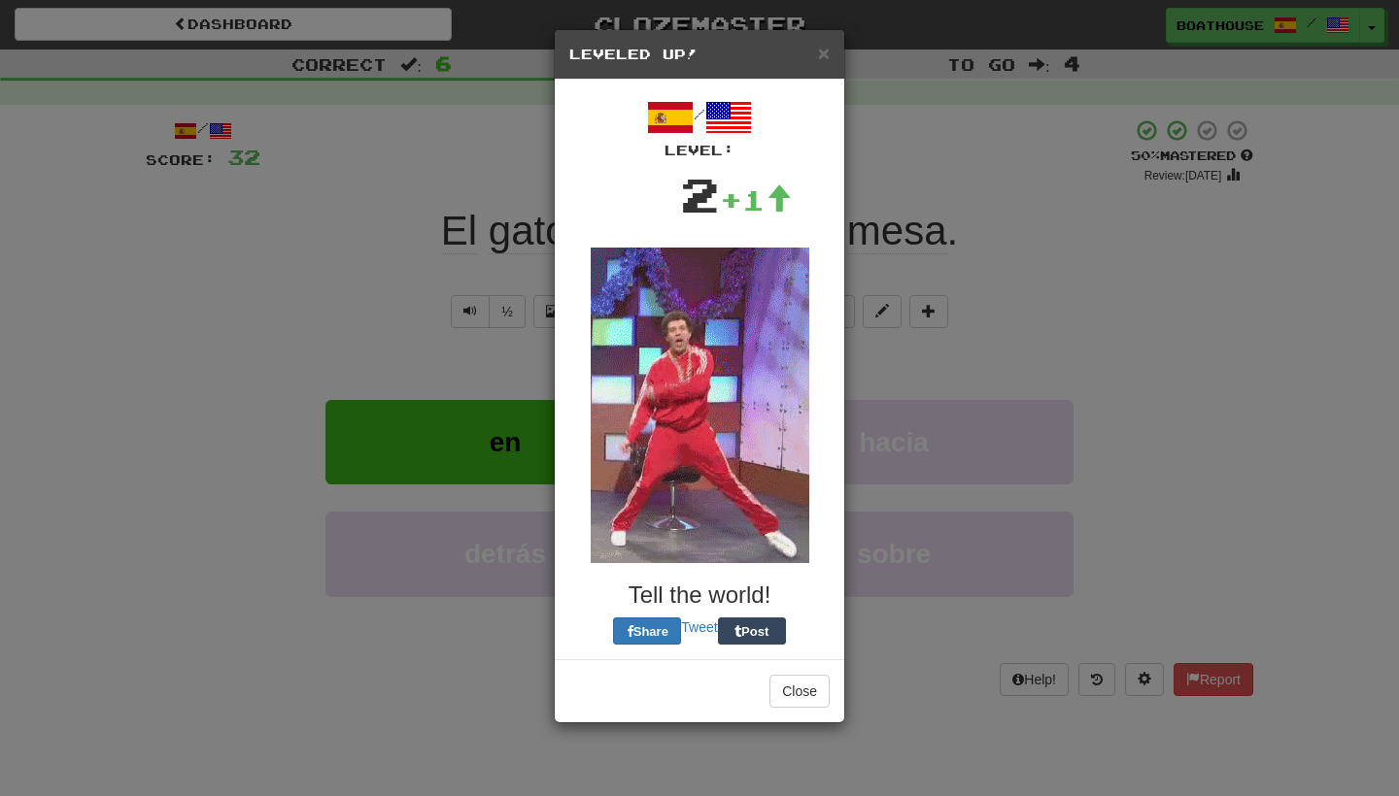 This screenshot has height=796, width=1399. I want to click on button: Post, so click(752, 631).